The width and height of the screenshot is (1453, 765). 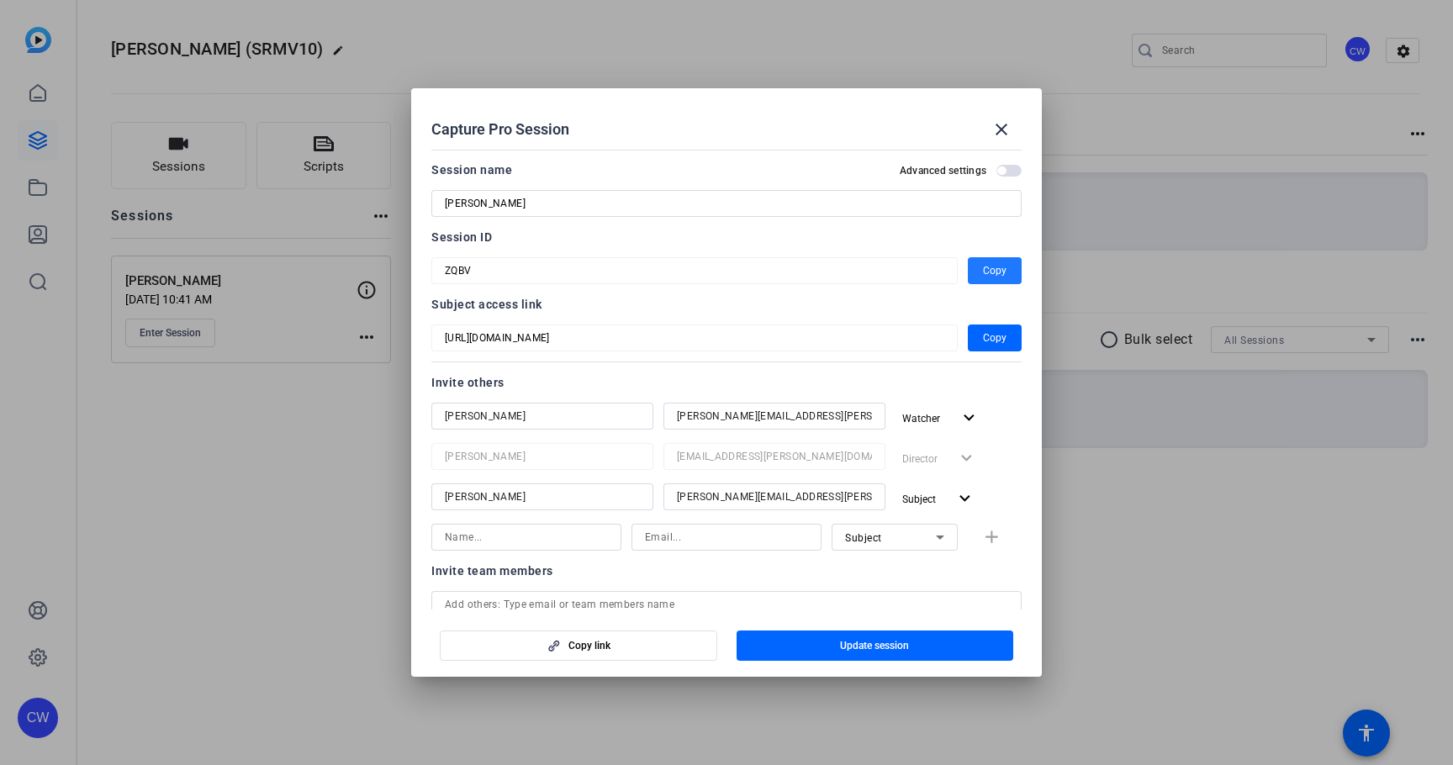 What do you see at coordinates (943, 171) in the screenshot?
I see `h2: Advanced settings` at bounding box center [943, 171].